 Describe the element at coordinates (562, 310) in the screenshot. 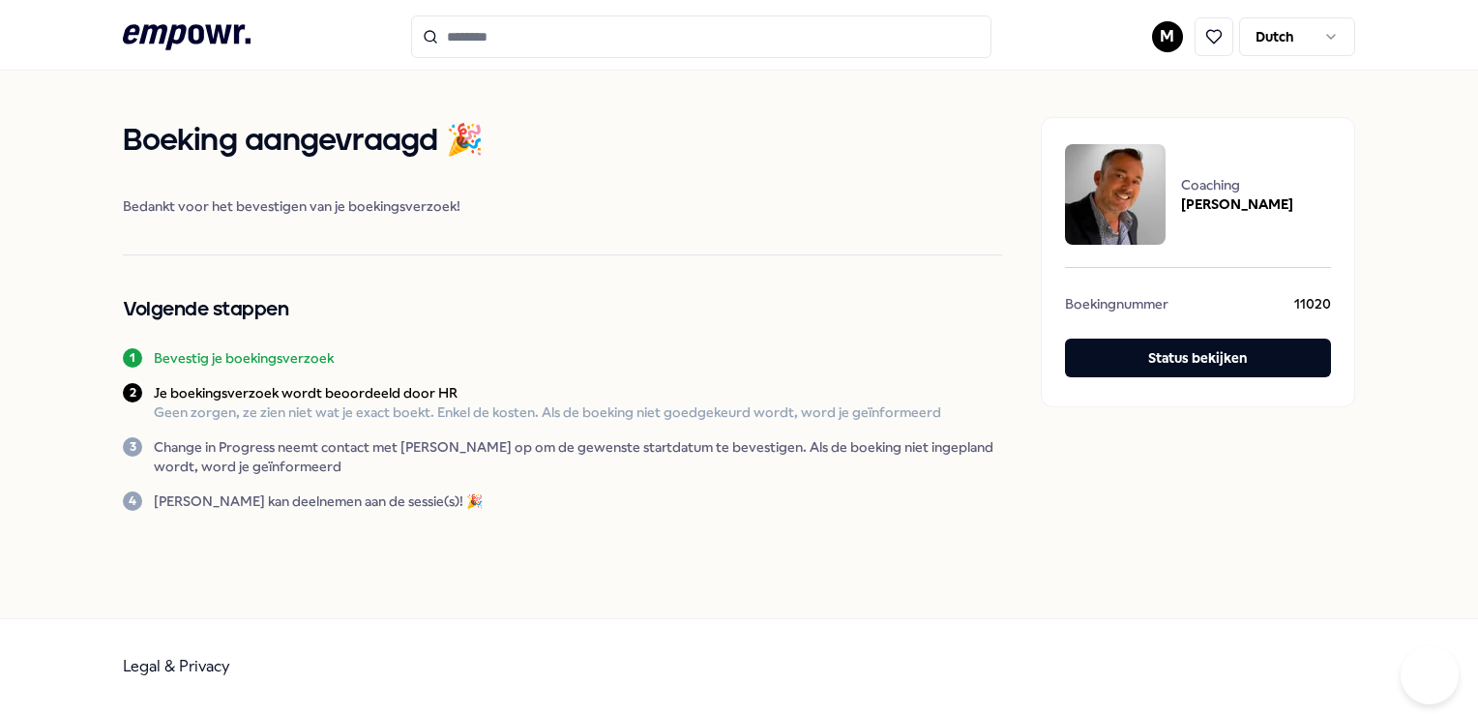

I see `h2: Volgende stappen` at that location.